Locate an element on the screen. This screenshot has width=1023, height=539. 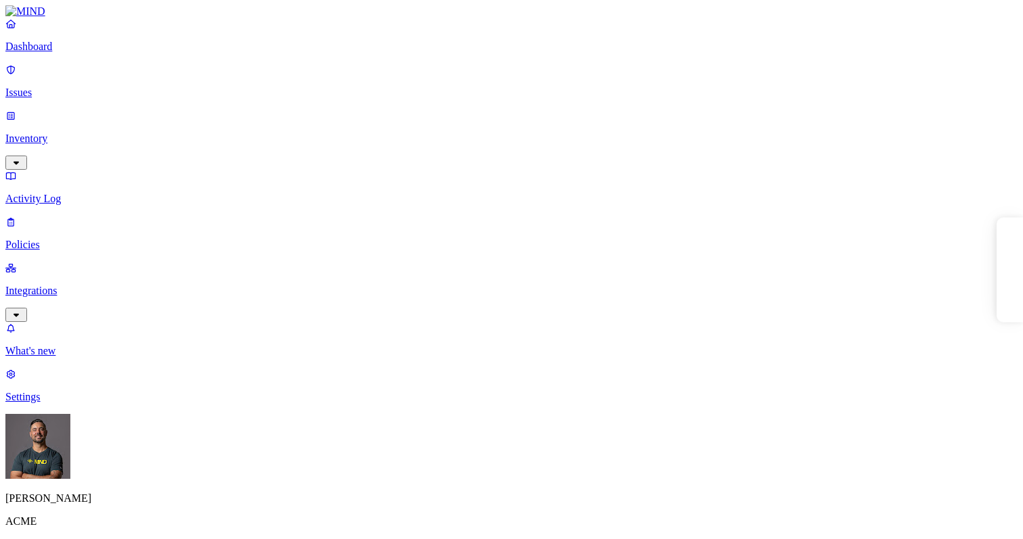
a: Issues is located at coordinates (511, 81).